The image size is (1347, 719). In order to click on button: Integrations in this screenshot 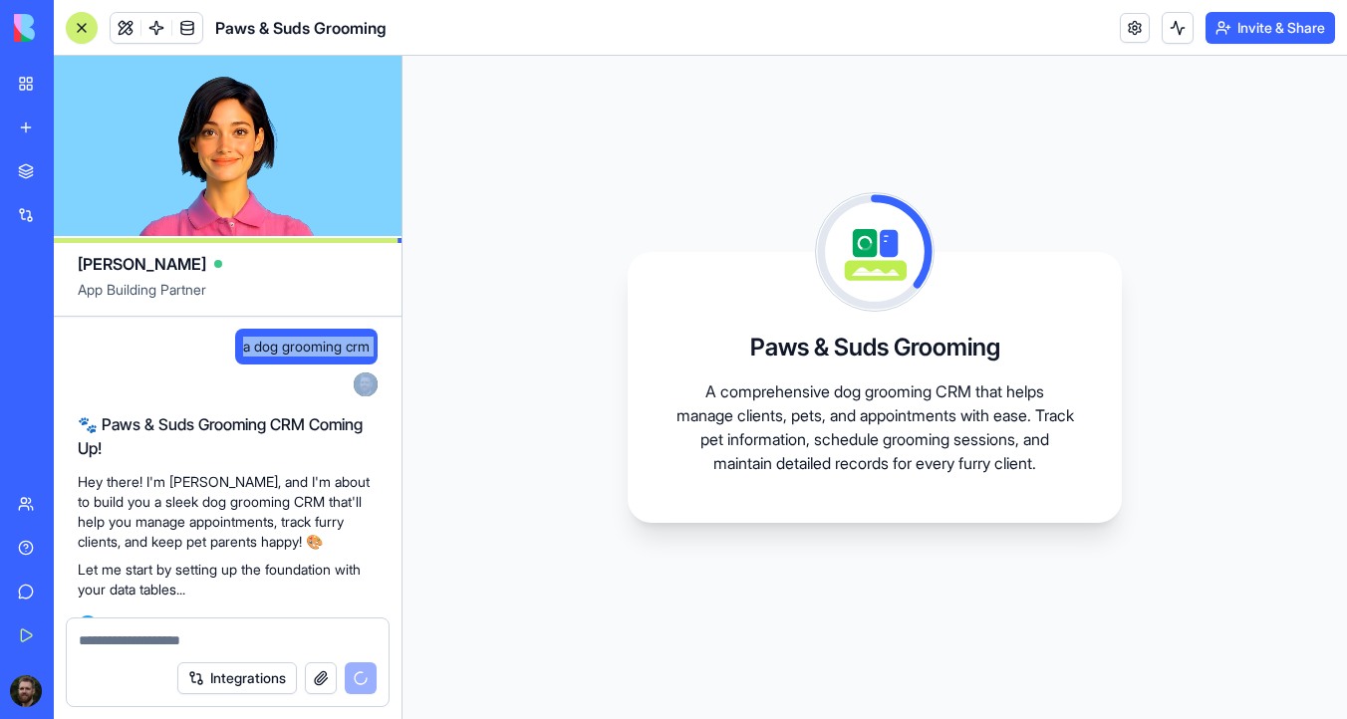, I will do `click(237, 679)`.